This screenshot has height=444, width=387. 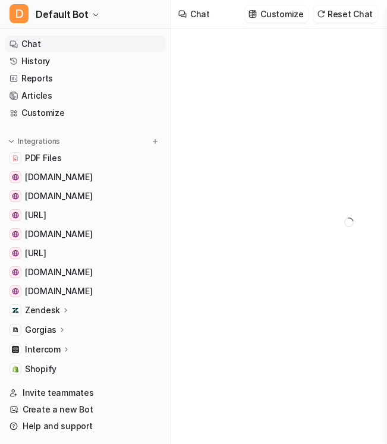 What do you see at coordinates (39, 141) in the screenshot?
I see `p: Integrations` at bounding box center [39, 141].